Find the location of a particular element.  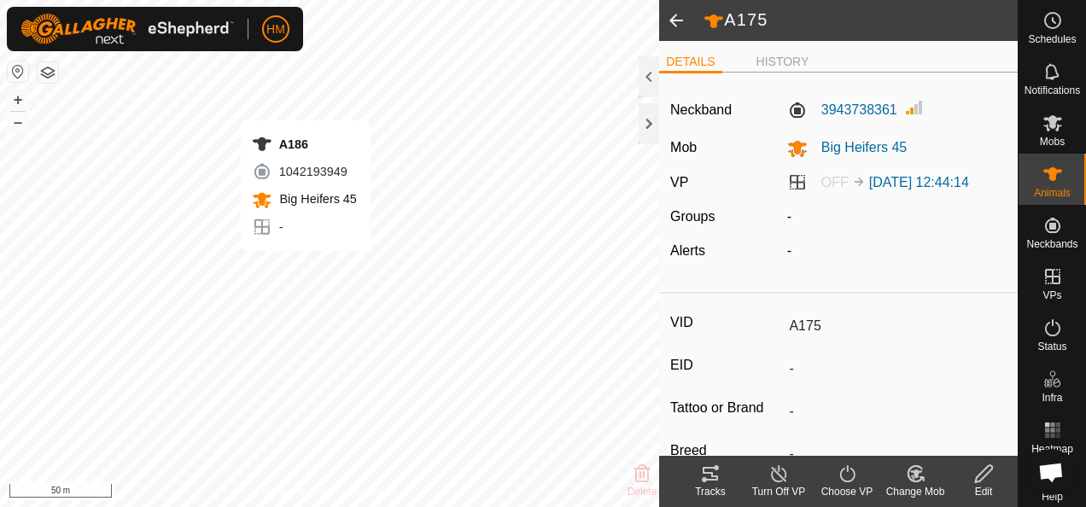

label: Alerts is located at coordinates (688, 250).